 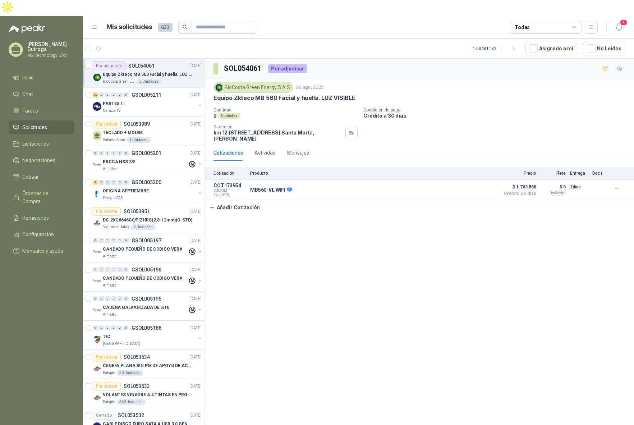 I want to click on div: Por adjudicar, so click(x=109, y=66).